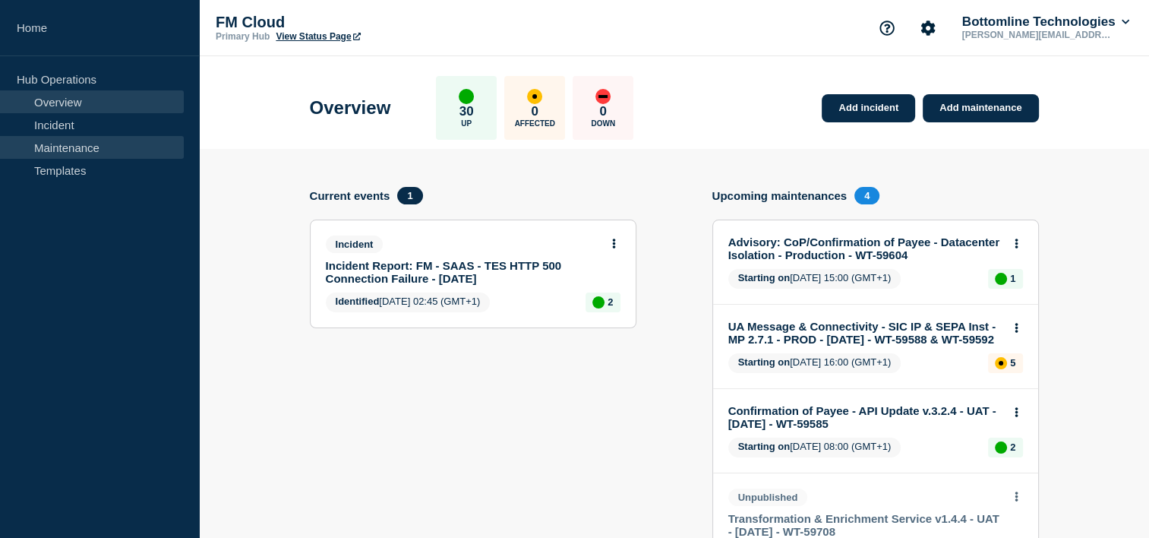 Image resolution: width=1149 pixels, height=538 pixels. I want to click on p: Down, so click(603, 123).